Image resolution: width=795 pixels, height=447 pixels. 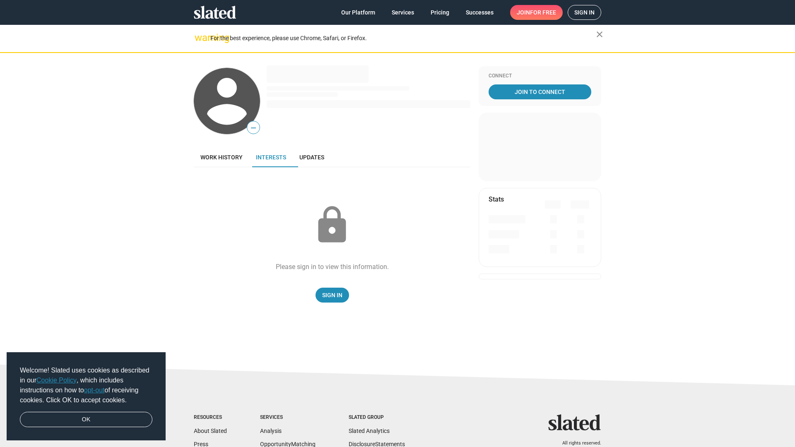 What do you see at coordinates (584, 12) in the screenshot?
I see `span: Sign in` at bounding box center [584, 12].